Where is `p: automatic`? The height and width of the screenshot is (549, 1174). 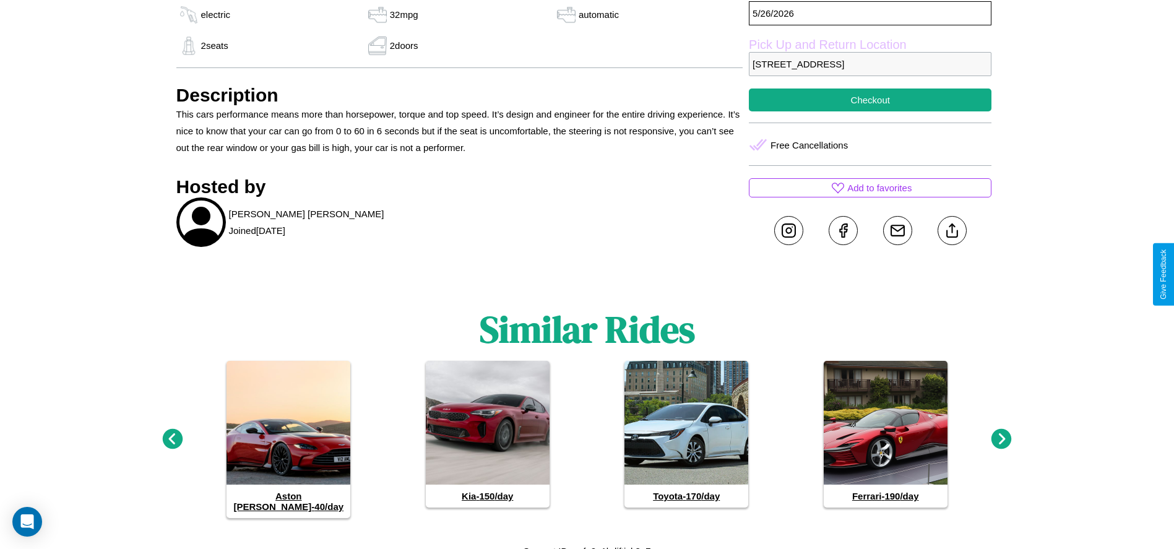
p: automatic is located at coordinates (599, 14).